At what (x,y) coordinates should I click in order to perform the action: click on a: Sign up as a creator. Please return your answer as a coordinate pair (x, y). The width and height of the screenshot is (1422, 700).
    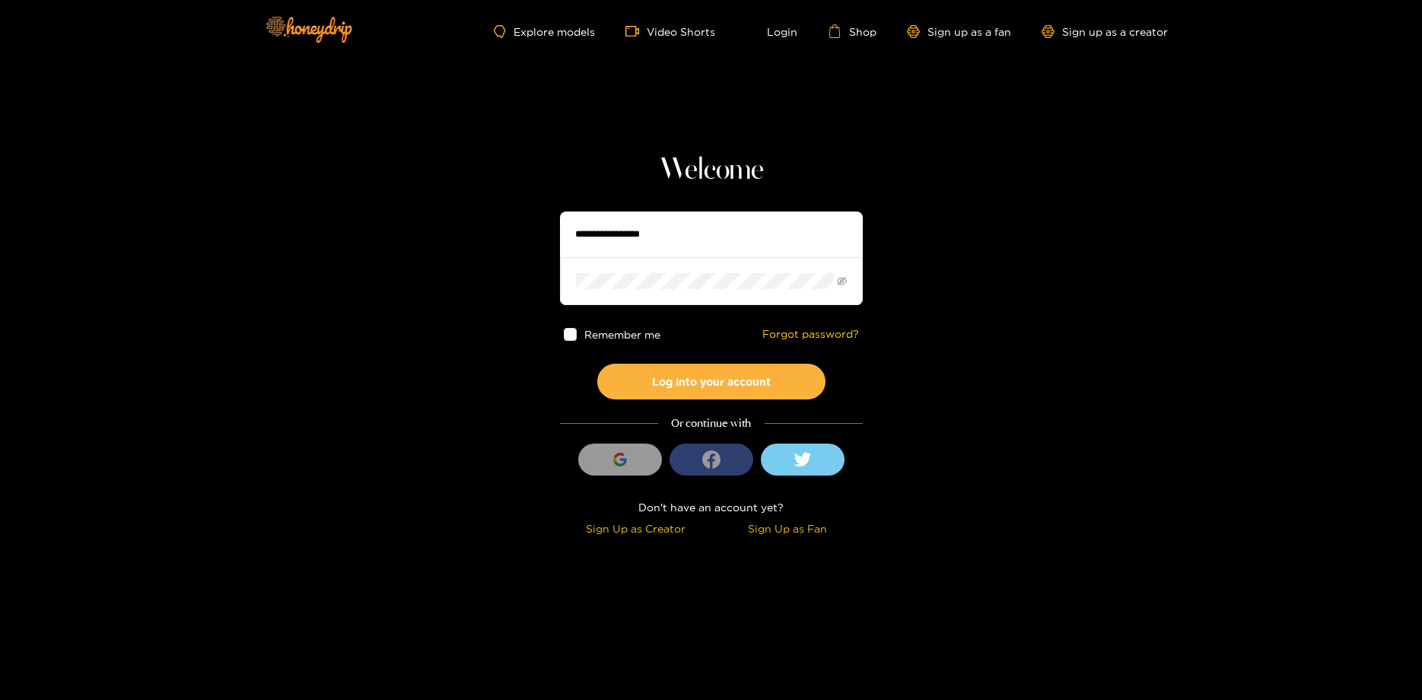
    Looking at the image, I should click on (1104, 31).